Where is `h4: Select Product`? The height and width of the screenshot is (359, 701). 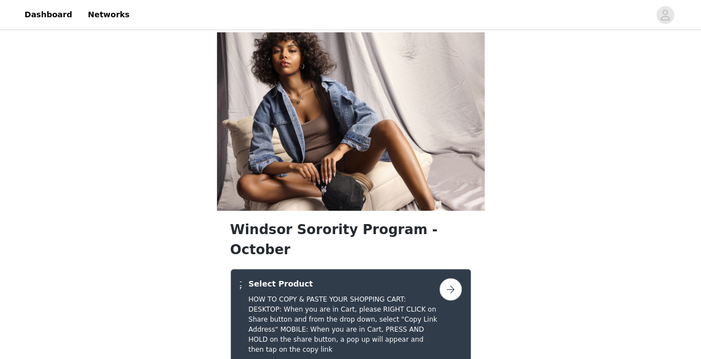
h4: Select Product is located at coordinates (343, 284).